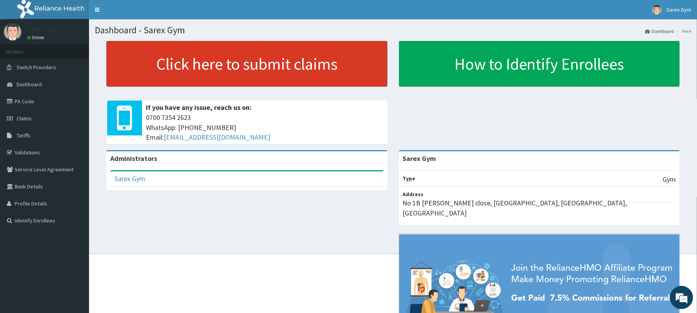 The height and width of the screenshot is (313, 697). Describe the element at coordinates (682, 31) in the screenshot. I see `li: Here` at that location.